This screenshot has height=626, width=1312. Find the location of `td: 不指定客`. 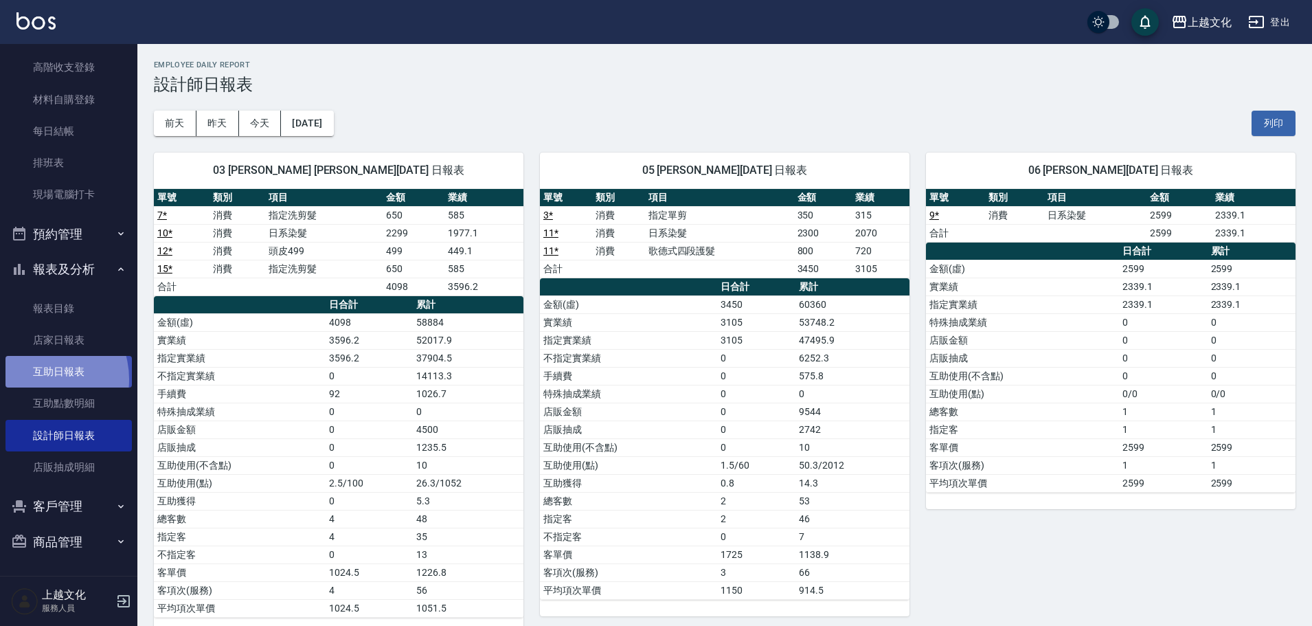

td: 不指定客 is located at coordinates (240, 554).